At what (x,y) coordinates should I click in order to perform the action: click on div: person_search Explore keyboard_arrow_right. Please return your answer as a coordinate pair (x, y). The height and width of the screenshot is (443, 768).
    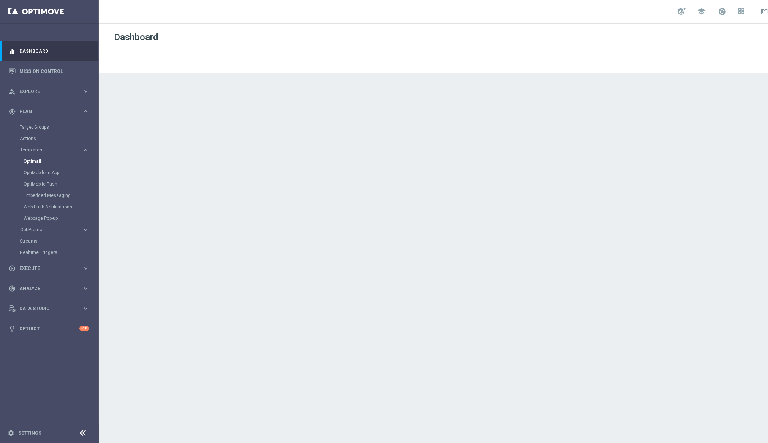
    Looking at the image, I should click on (49, 91).